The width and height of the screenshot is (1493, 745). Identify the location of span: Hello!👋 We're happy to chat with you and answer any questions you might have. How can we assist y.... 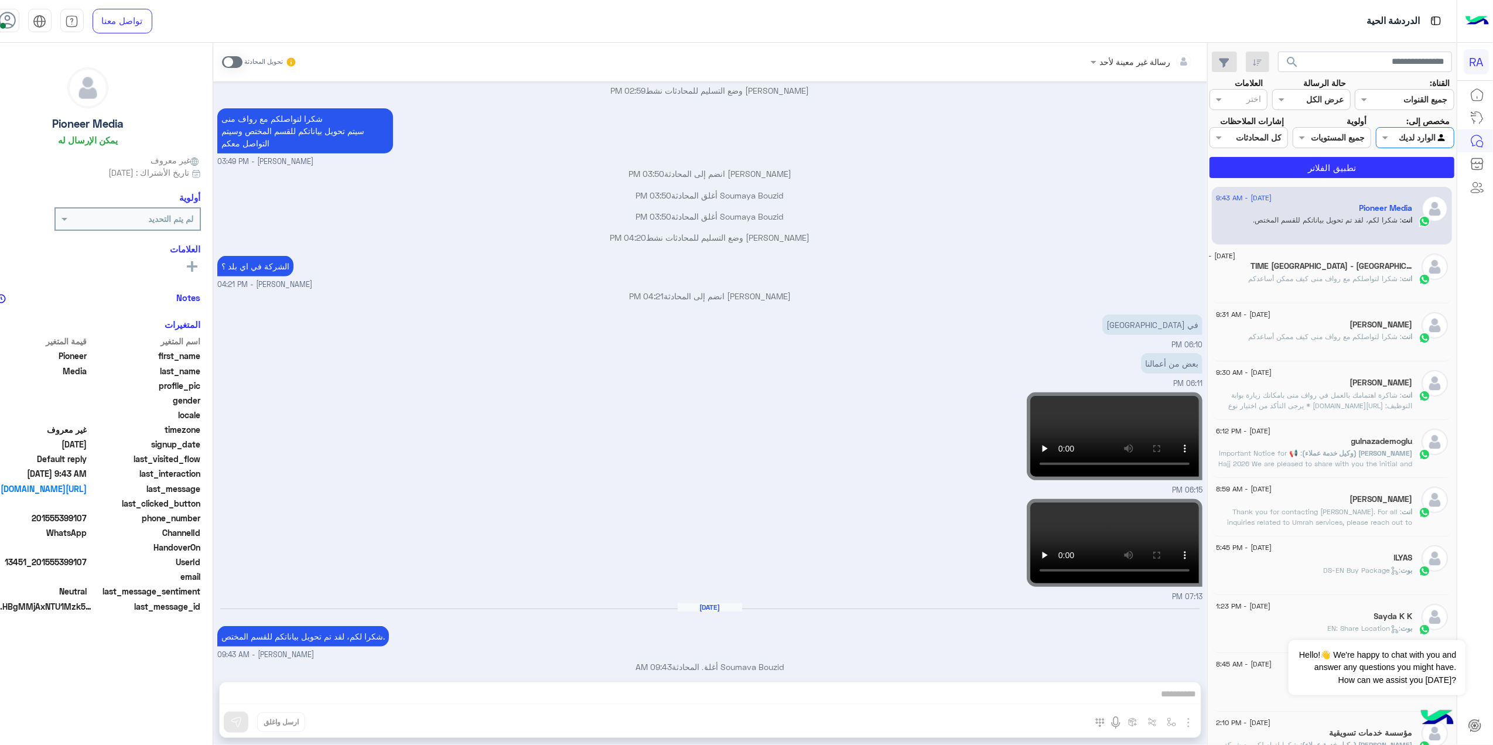
(1377, 668).